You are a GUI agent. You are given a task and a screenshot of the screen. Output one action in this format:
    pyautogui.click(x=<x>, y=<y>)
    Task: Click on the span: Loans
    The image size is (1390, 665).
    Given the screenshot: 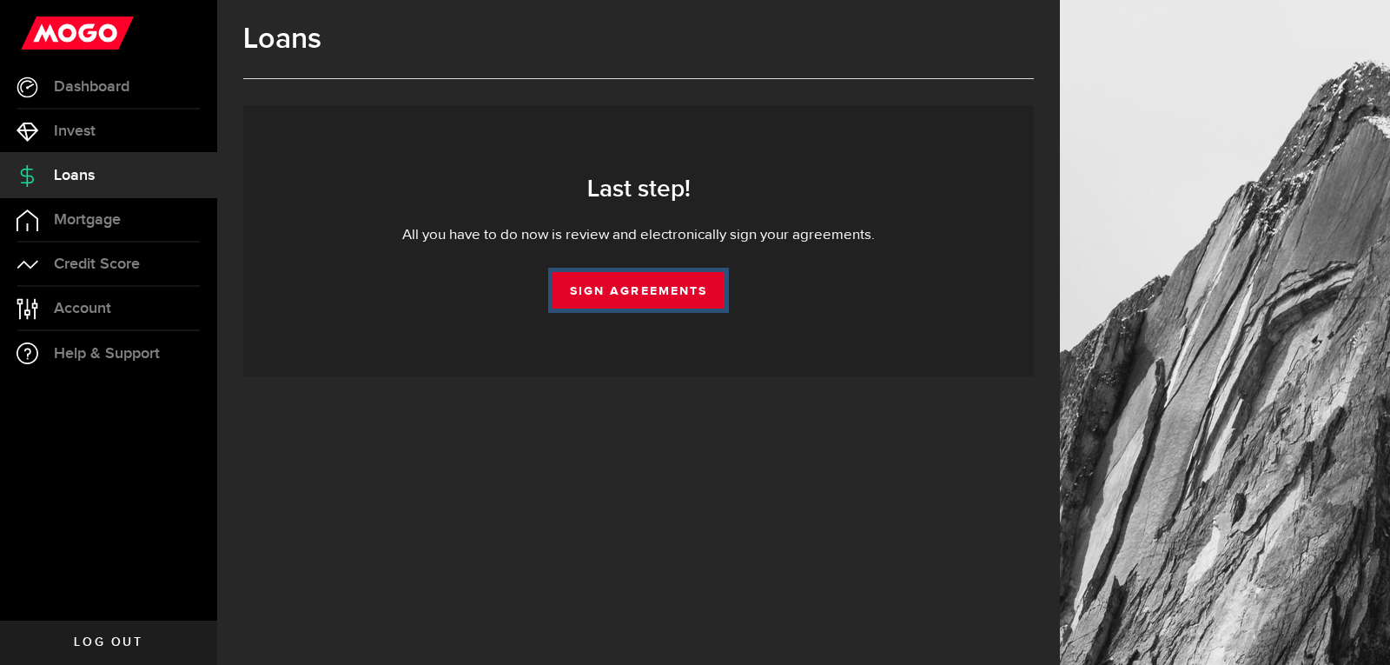 What is the action you would take?
    pyautogui.click(x=74, y=175)
    